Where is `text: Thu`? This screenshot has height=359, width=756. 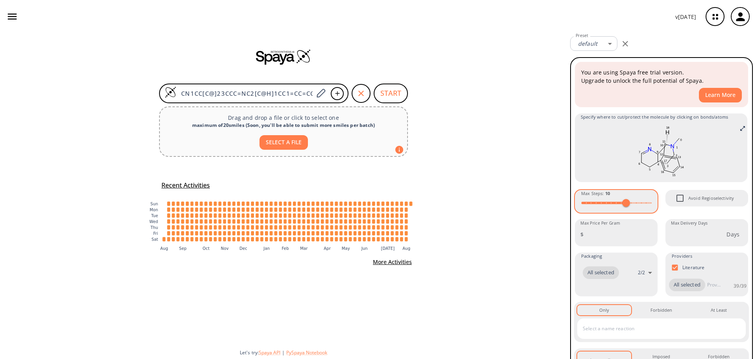
text: Thu is located at coordinates (154, 227).